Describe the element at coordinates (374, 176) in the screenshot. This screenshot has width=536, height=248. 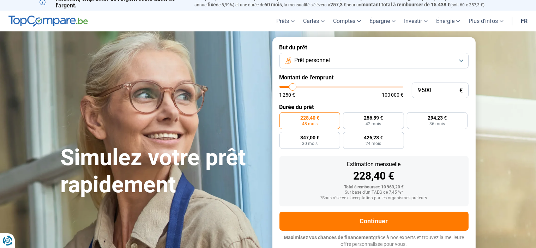
I see `div: 228,40 €` at that location.